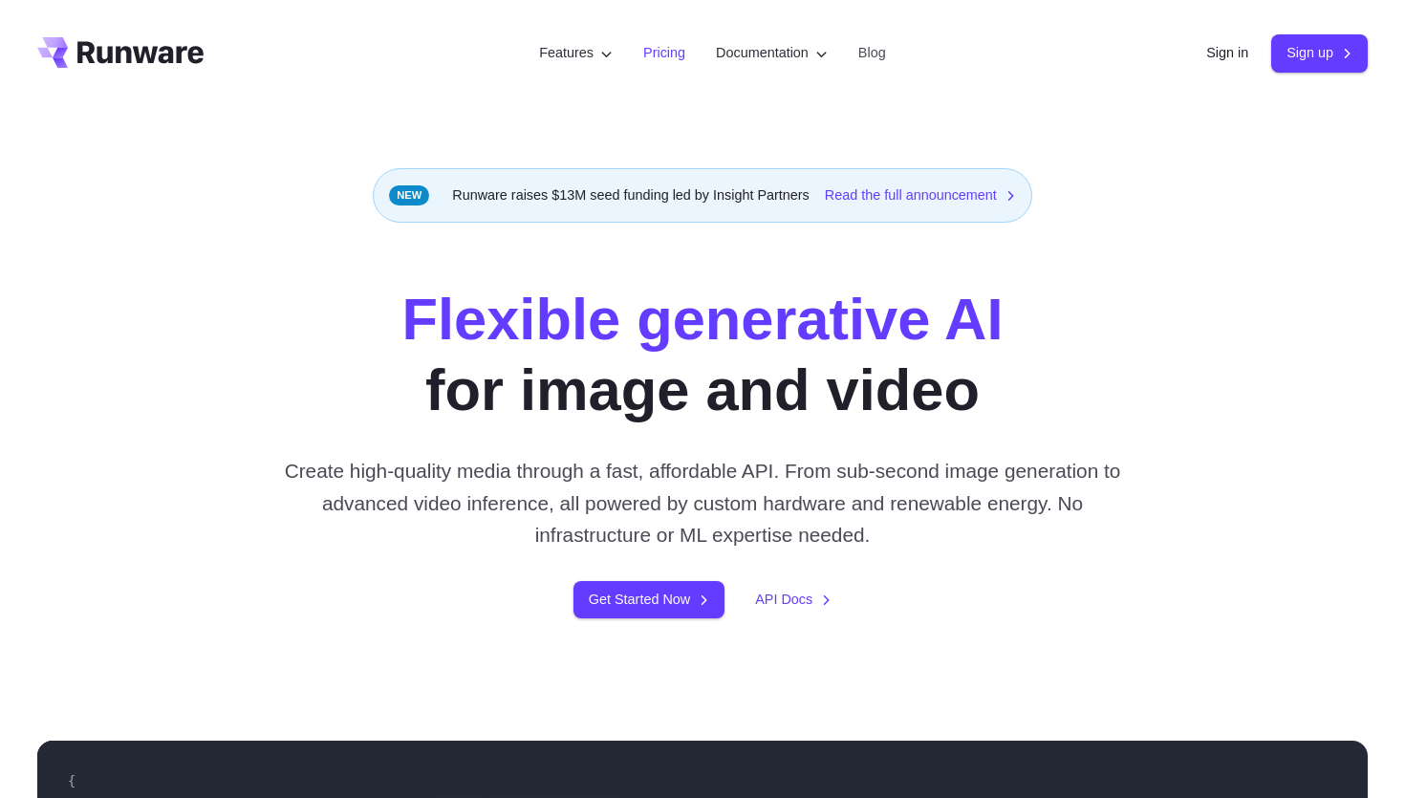 The image size is (1405, 798). Describe the element at coordinates (1319, 53) in the screenshot. I see `a: Sign up` at that location.